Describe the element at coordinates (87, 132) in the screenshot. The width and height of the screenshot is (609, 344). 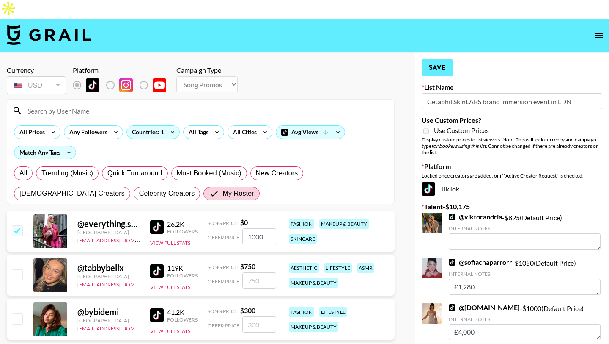
I see `div: Any Followers` at that location.